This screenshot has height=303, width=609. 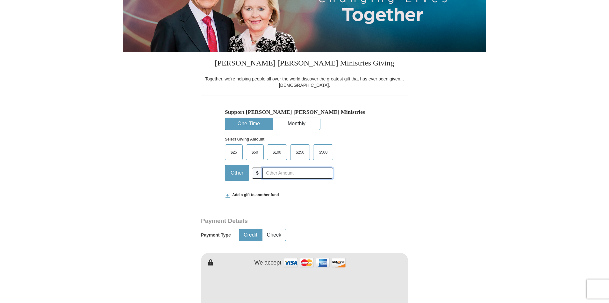 What do you see at coordinates (254, 195) in the screenshot?
I see `span: Add a gift to another fund` at bounding box center [254, 195].